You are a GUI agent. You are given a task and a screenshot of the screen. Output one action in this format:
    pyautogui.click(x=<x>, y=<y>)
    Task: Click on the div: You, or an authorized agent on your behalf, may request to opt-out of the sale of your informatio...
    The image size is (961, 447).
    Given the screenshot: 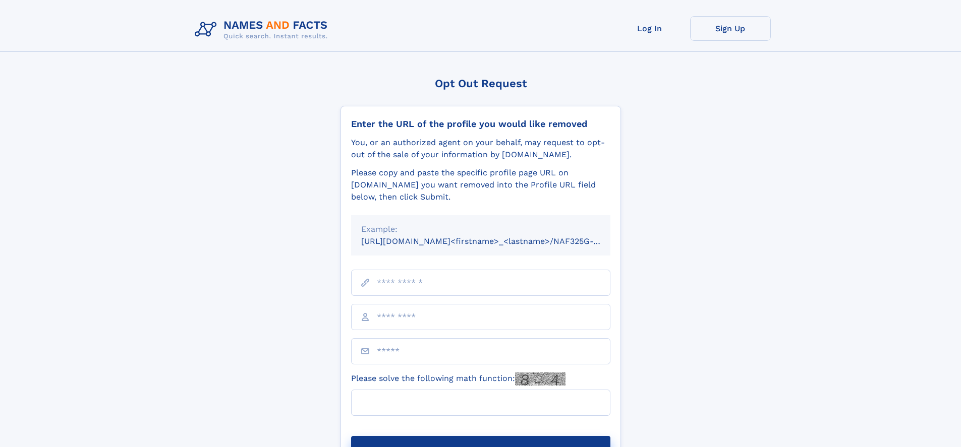 What is the action you would take?
    pyautogui.click(x=481, y=149)
    